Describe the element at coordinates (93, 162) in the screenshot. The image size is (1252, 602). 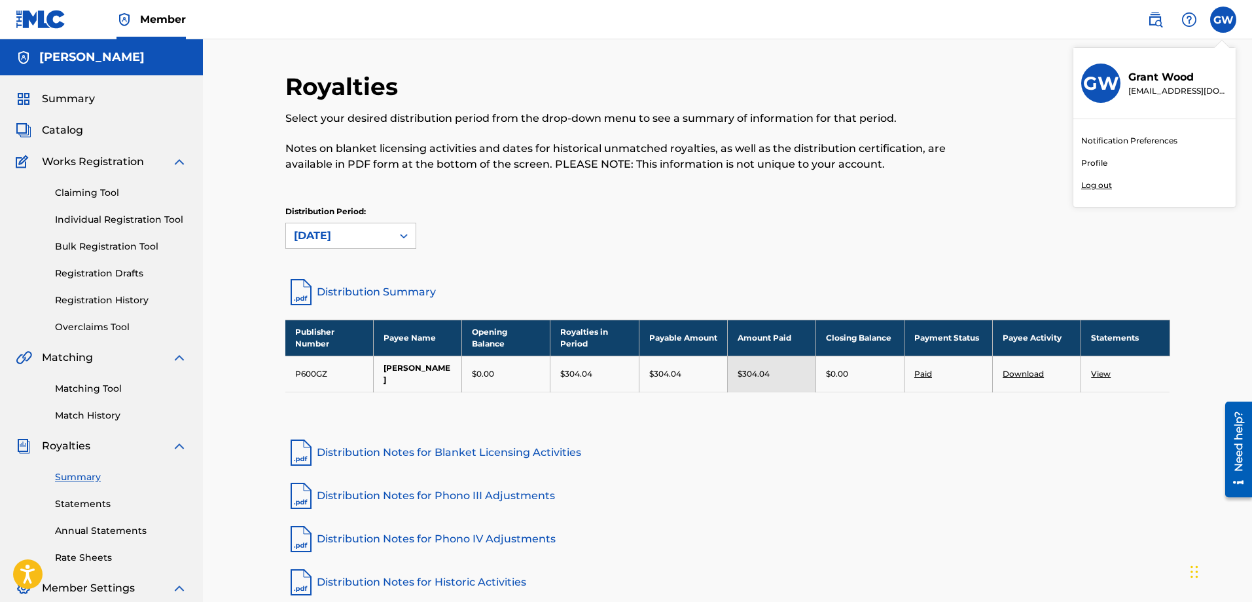
I see `span: Works Registration` at that location.